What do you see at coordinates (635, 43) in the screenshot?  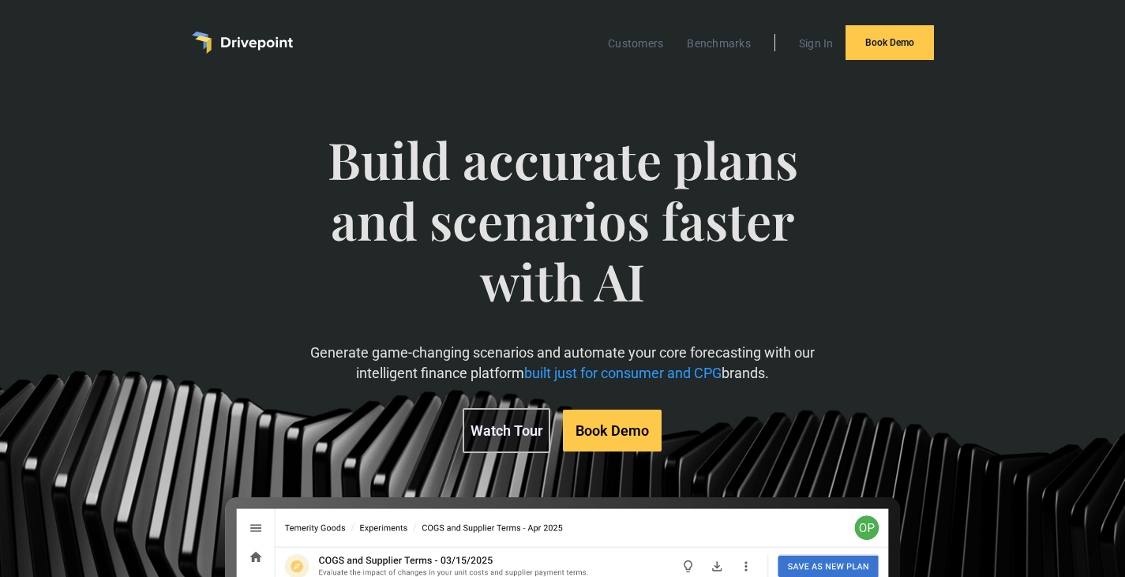 I see `a: Customers` at bounding box center [635, 43].